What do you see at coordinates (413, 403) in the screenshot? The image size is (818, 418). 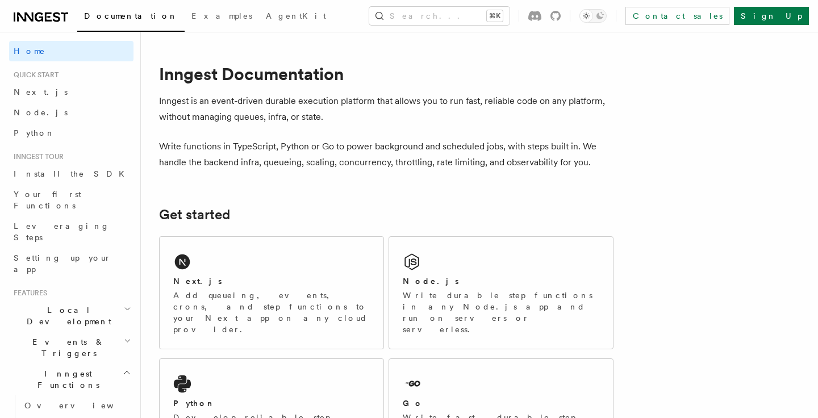 I see `h2: Go` at bounding box center [413, 403].